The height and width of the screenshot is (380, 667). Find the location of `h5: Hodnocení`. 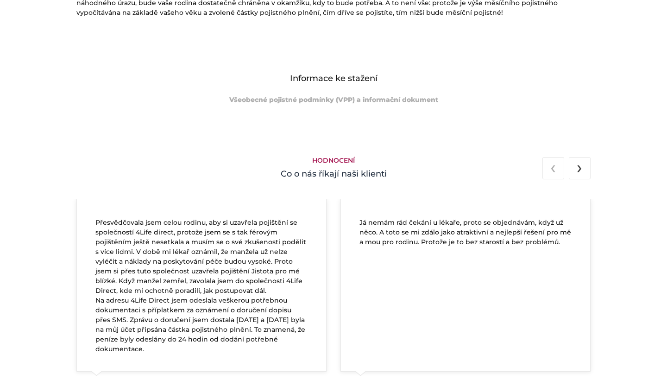

h5: Hodnocení is located at coordinates (334, 160).